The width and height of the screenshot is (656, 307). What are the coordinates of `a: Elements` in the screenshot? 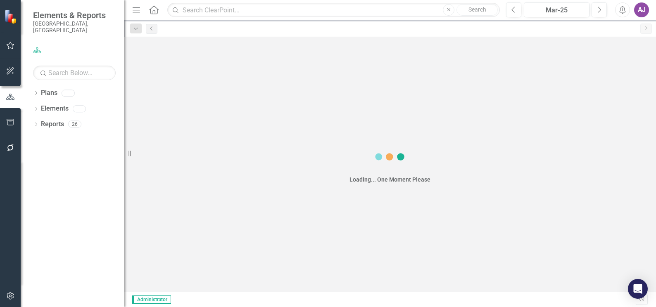 It's located at (55, 109).